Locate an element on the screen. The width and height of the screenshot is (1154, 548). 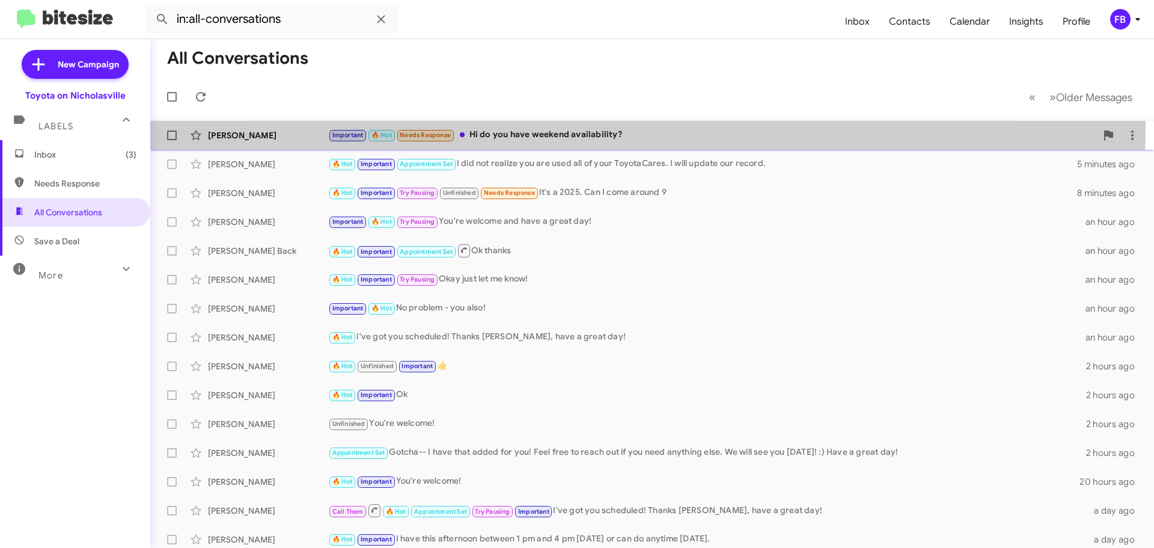
a: Contacts is located at coordinates (909, 22).